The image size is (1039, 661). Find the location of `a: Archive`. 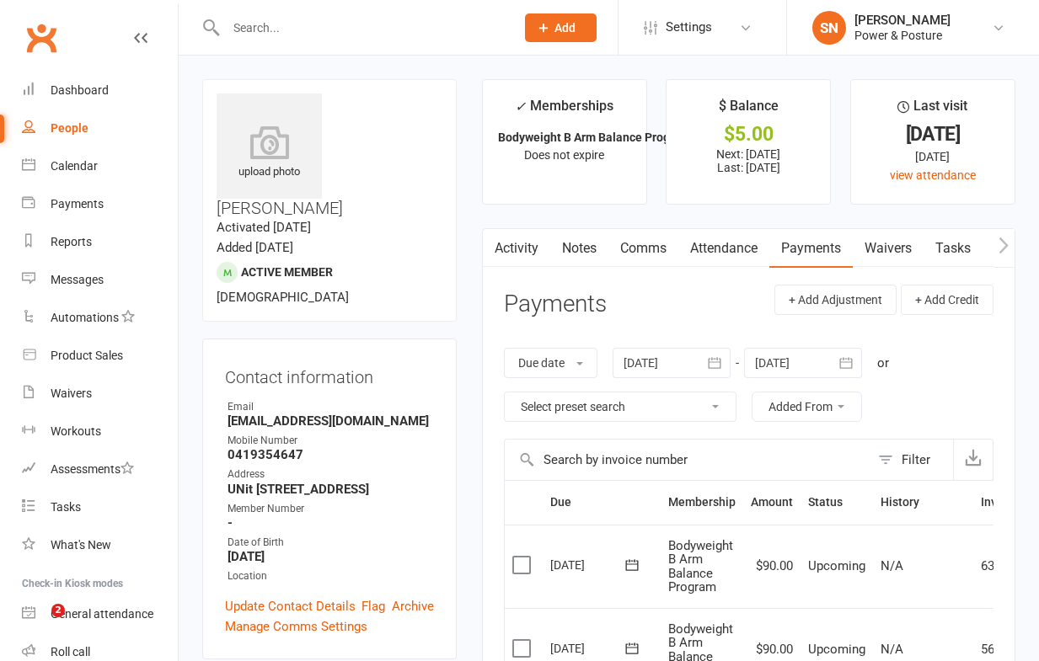

a: Archive is located at coordinates (413, 606).